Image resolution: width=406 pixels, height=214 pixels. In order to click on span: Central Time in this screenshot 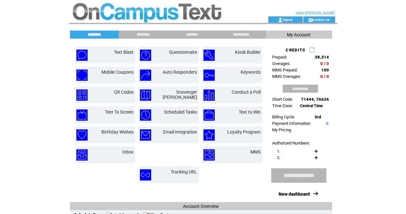, I will do `click(312, 106)`.